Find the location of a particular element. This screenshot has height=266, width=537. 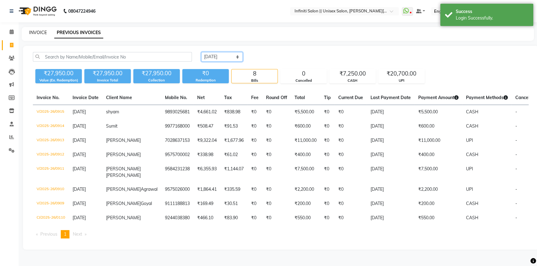

td: ₹61.02 is located at coordinates (234, 155).